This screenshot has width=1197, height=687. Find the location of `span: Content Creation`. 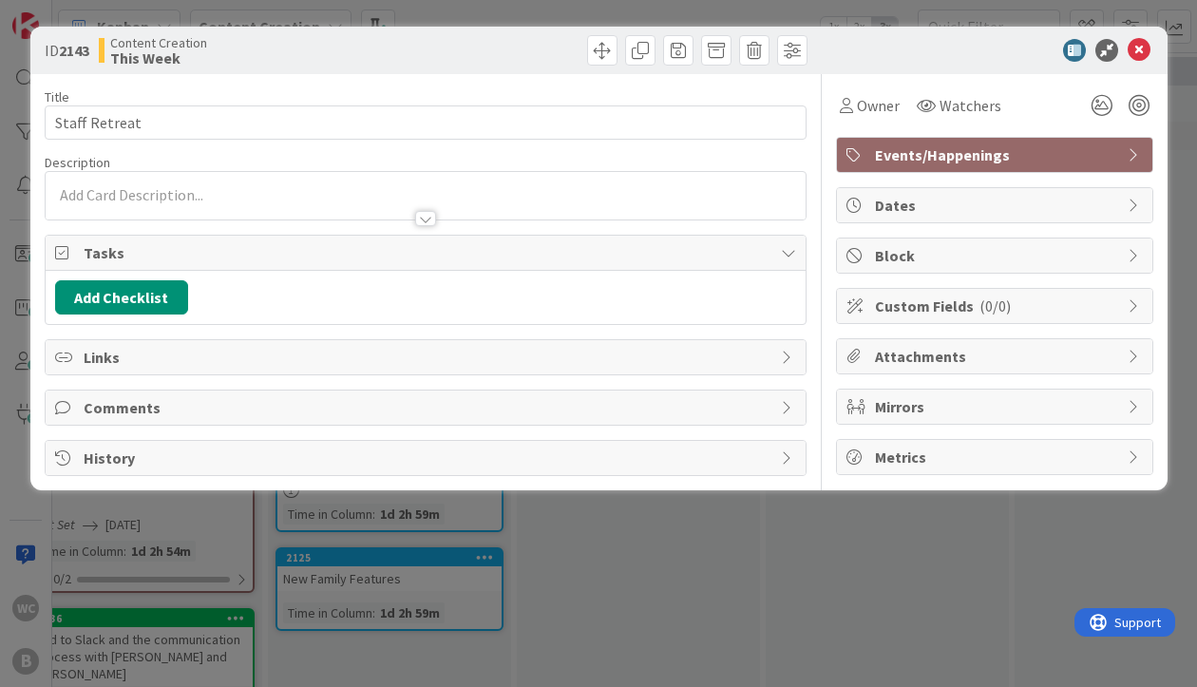

span: Content Creation is located at coordinates (159, 43).